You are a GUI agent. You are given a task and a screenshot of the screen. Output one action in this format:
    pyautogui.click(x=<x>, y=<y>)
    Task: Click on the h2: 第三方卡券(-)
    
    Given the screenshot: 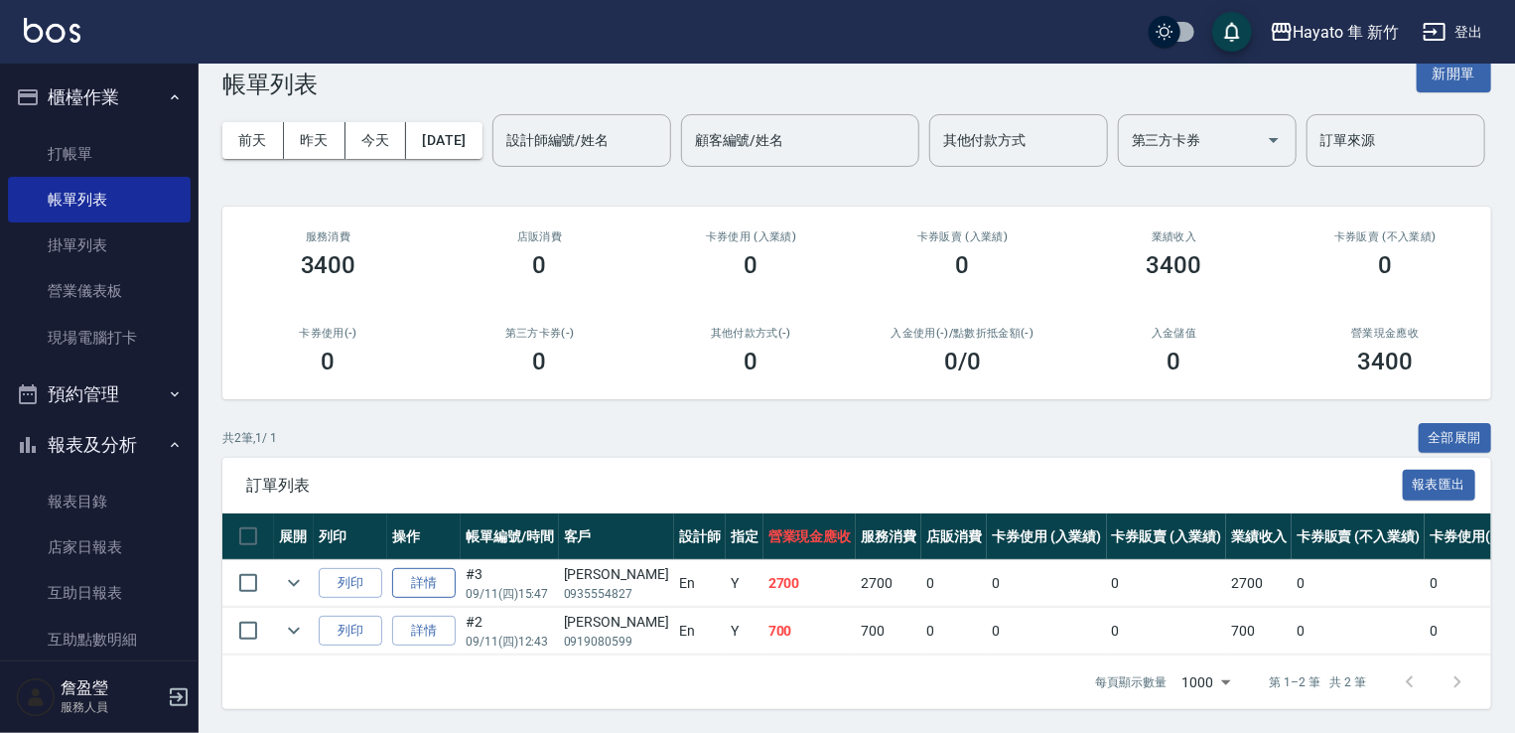 What is the action you would take?
    pyautogui.click(x=539, y=333)
    